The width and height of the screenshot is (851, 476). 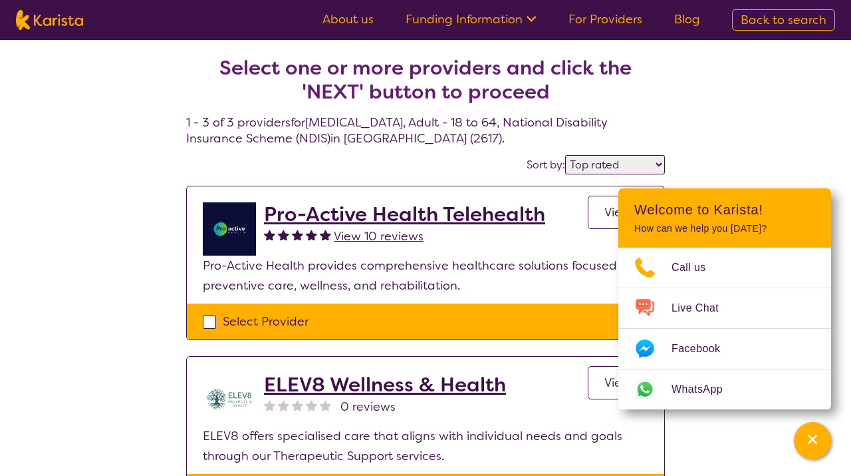 What do you see at coordinates (404, 214) in the screenshot?
I see `a: Pro-Active Health Telehealth` at bounding box center [404, 214].